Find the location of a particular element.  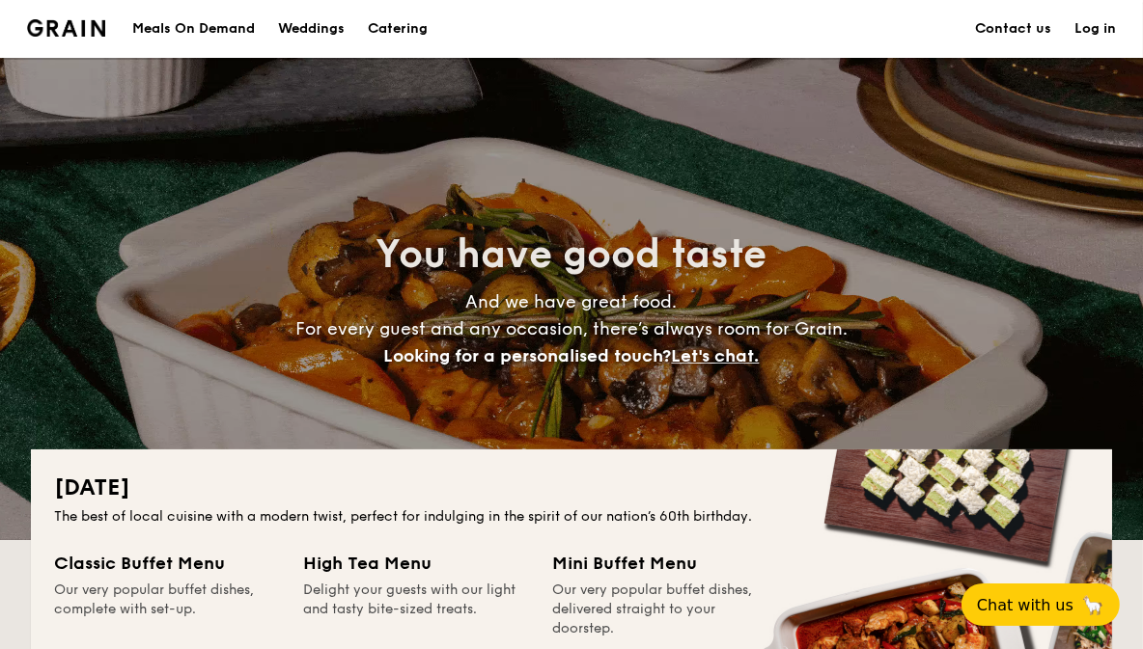

span: You have good taste is located at coordinates (571, 255).